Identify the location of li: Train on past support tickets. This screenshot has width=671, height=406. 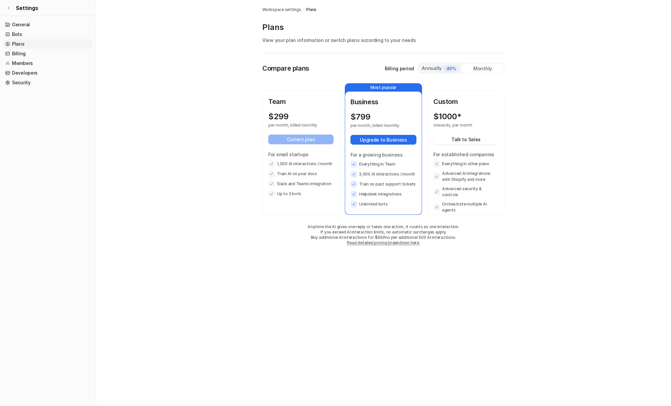
(384, 184).